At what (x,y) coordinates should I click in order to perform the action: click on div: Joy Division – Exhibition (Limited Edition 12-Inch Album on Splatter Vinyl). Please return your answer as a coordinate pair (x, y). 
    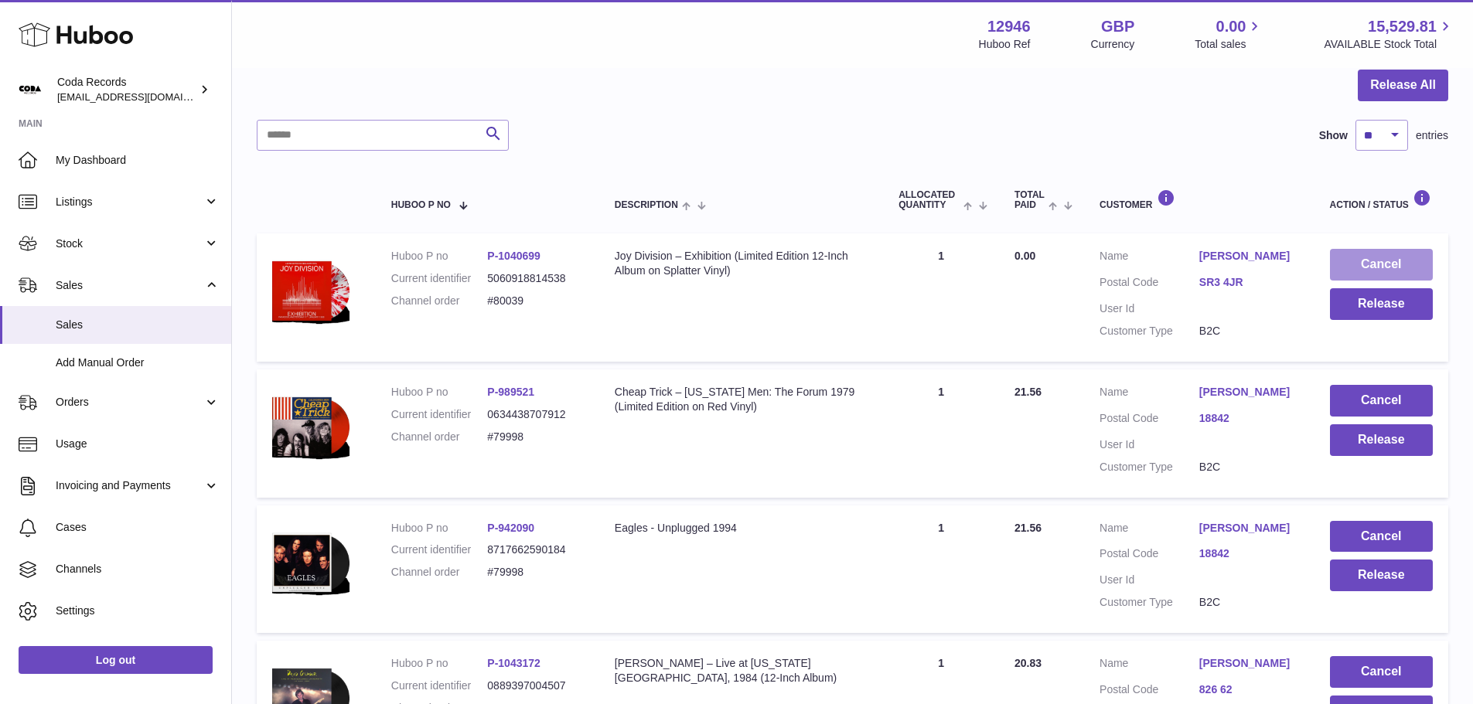
    Looking at the image, I should click on (741, 264).